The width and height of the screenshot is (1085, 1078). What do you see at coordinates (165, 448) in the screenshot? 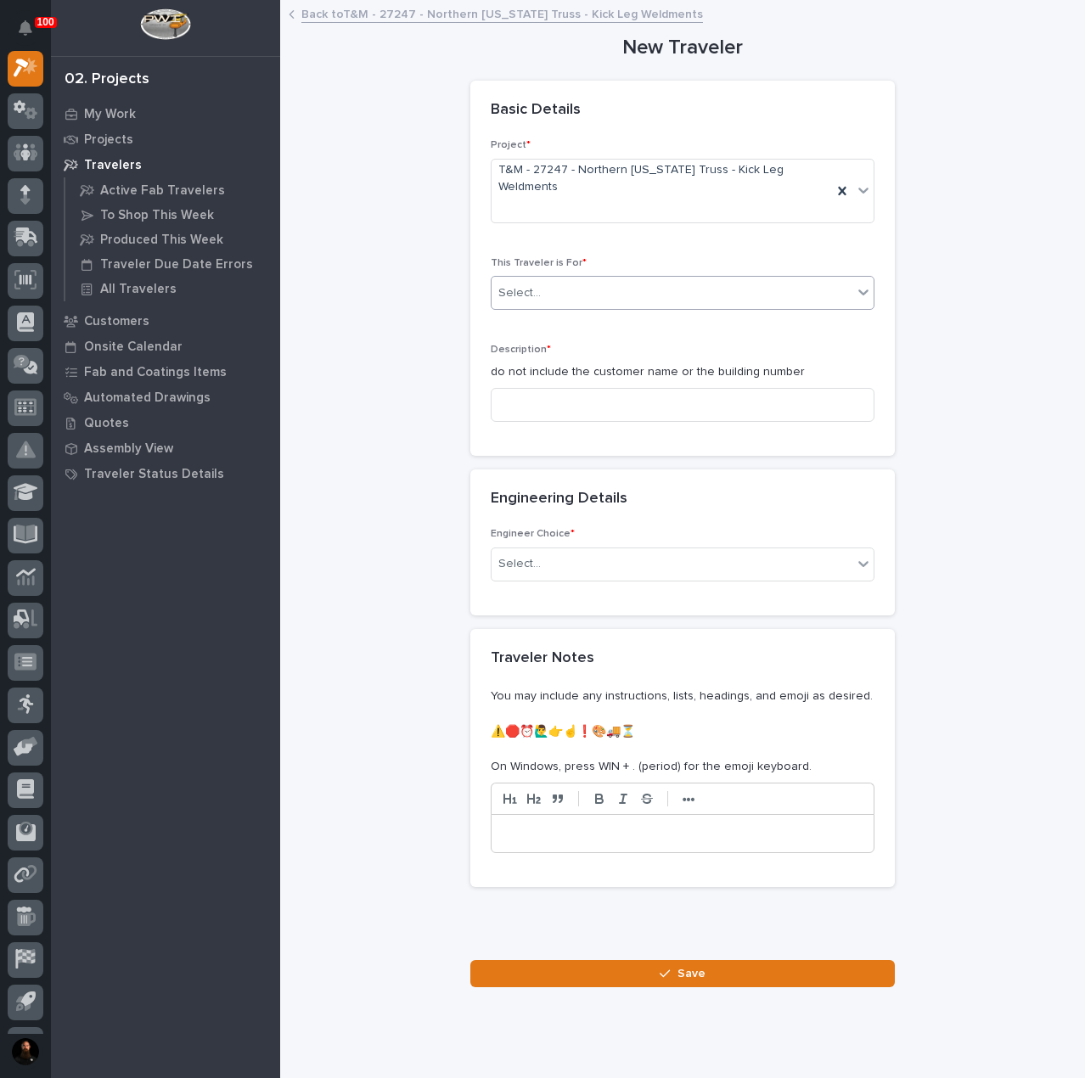
I see `a: Assembly View` at bounding box center [165, 448].